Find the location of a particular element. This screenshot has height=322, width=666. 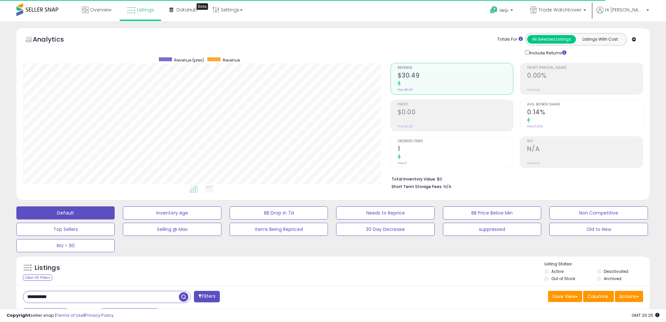

span: Trade Watchtower is located at coordinates (560, 10).